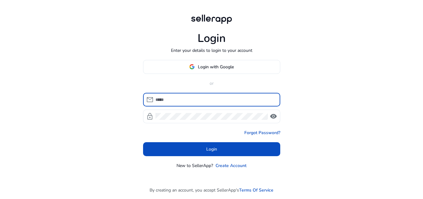  I want to click on button: Login, so click(212, 149).